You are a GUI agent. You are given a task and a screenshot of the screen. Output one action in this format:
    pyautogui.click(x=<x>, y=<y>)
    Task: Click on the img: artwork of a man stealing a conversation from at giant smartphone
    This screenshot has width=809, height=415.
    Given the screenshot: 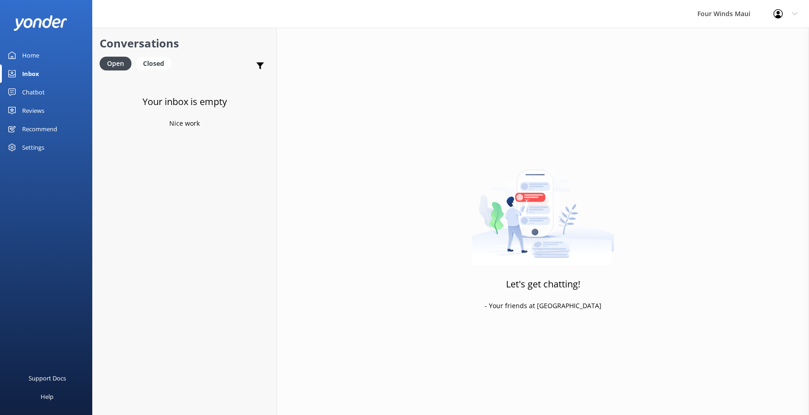 What is the action you would take?
    pyautogui.click(x=543, y=208)
    